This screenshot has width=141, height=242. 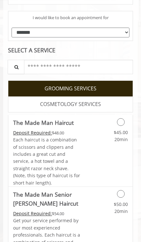 What do you see at coordinates (120, 132) in the screenshot?
I see `span: $45.00` at bounding box center [120, 132].